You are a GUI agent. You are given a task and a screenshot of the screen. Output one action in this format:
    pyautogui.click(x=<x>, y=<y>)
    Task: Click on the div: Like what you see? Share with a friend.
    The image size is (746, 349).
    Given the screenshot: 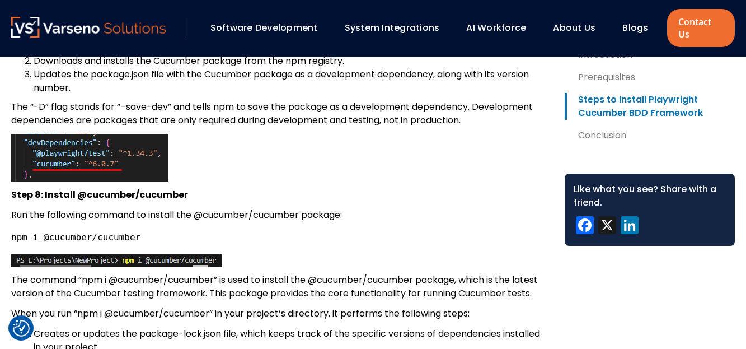 What is the action you would take?
    pyautogui.click(x=650, y=196)
    